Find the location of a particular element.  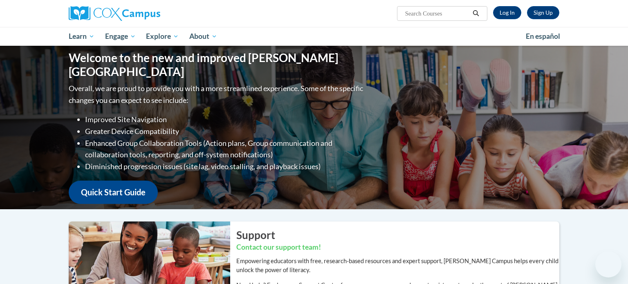

a: About is located at coordinates (203, 36).